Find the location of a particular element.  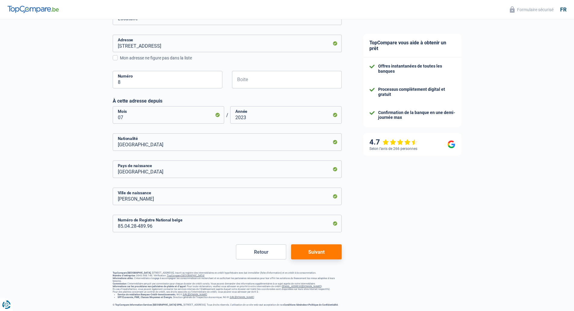

strong: Politique de Confidentialité is located at coordinates (323, 304).